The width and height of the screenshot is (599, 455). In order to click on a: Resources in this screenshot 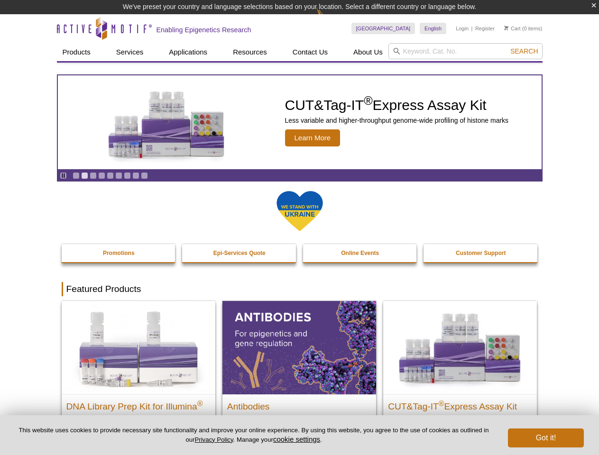, I will do `click(250, 52)`.